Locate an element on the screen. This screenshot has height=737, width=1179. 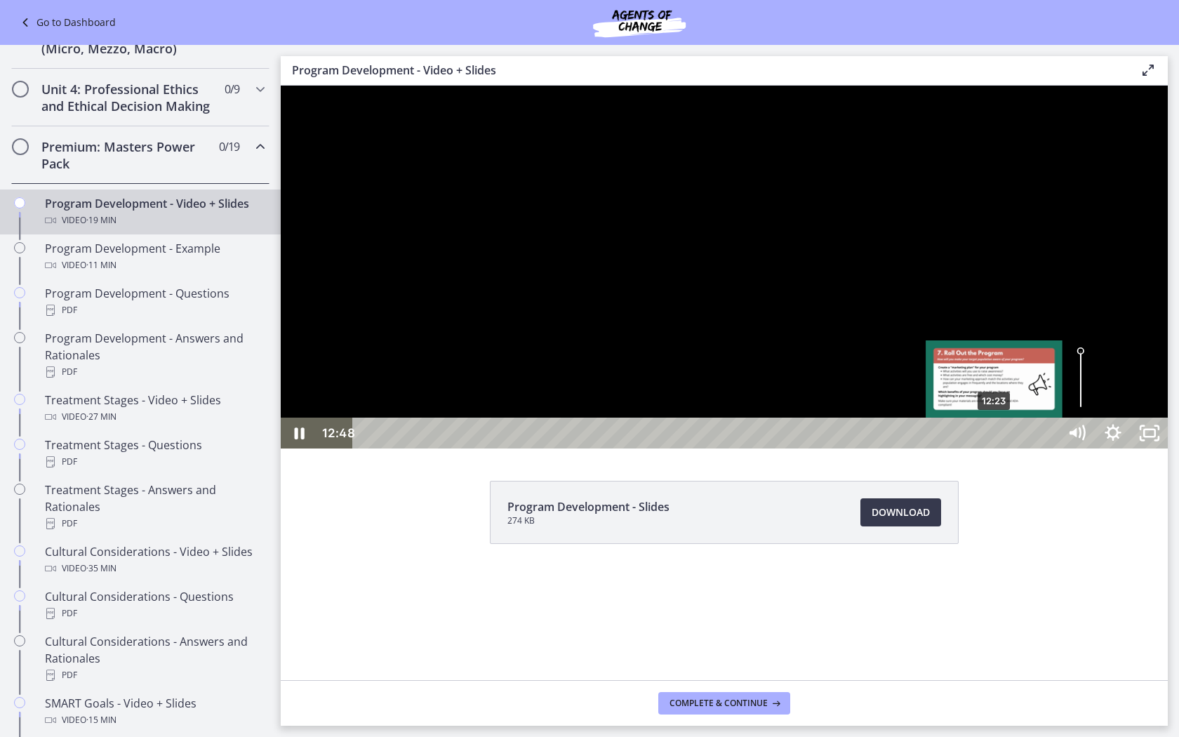
span: Program Development - Slides is located at coordinates (588, 507).